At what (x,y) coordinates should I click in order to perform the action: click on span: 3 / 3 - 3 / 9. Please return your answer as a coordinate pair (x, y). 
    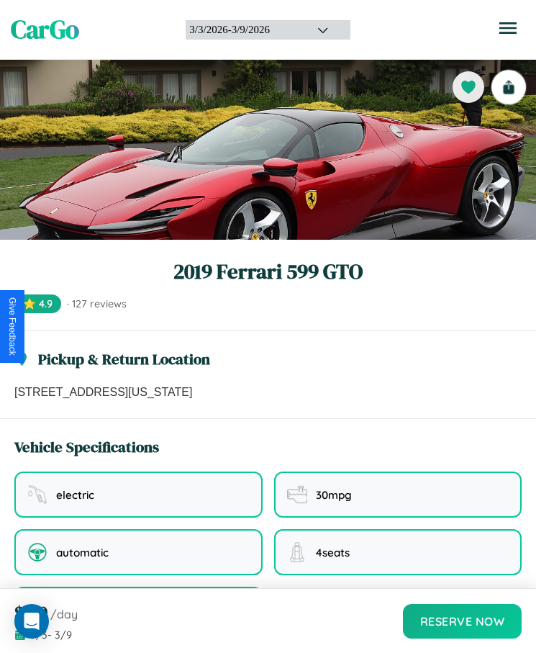
    Looking at the image, I should click on (51, 635).